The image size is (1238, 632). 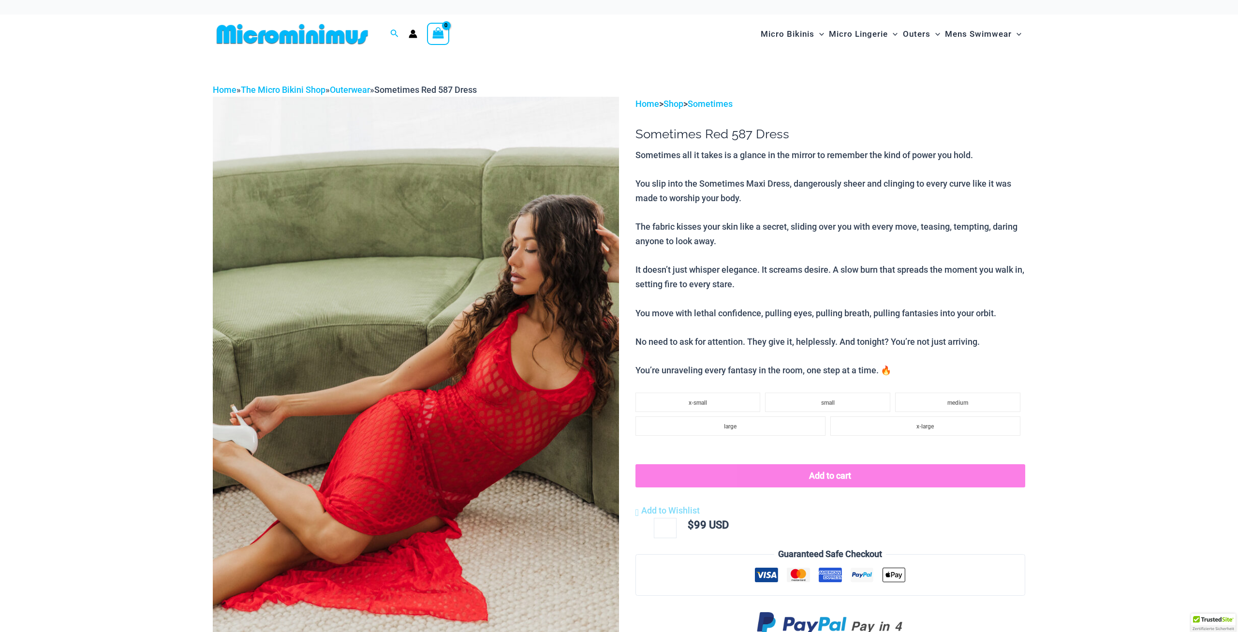 What do you see at coordinates (730, 426) in the screenshot?
I see `span: large` at bounding box center [730, 426].